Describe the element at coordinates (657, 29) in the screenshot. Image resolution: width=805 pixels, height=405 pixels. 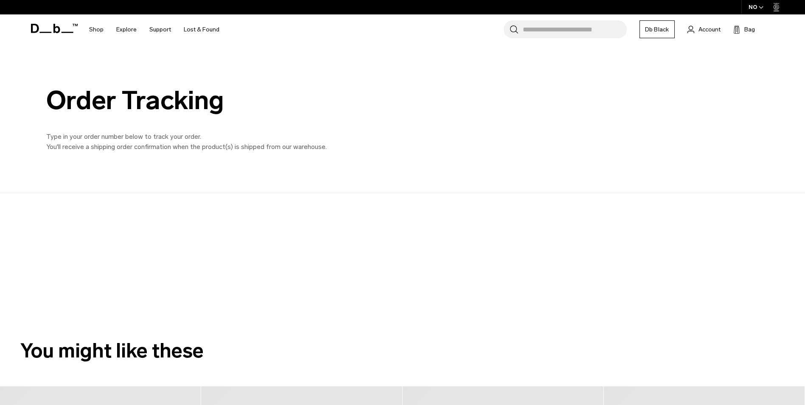
I see `a: Db Black` at that location.